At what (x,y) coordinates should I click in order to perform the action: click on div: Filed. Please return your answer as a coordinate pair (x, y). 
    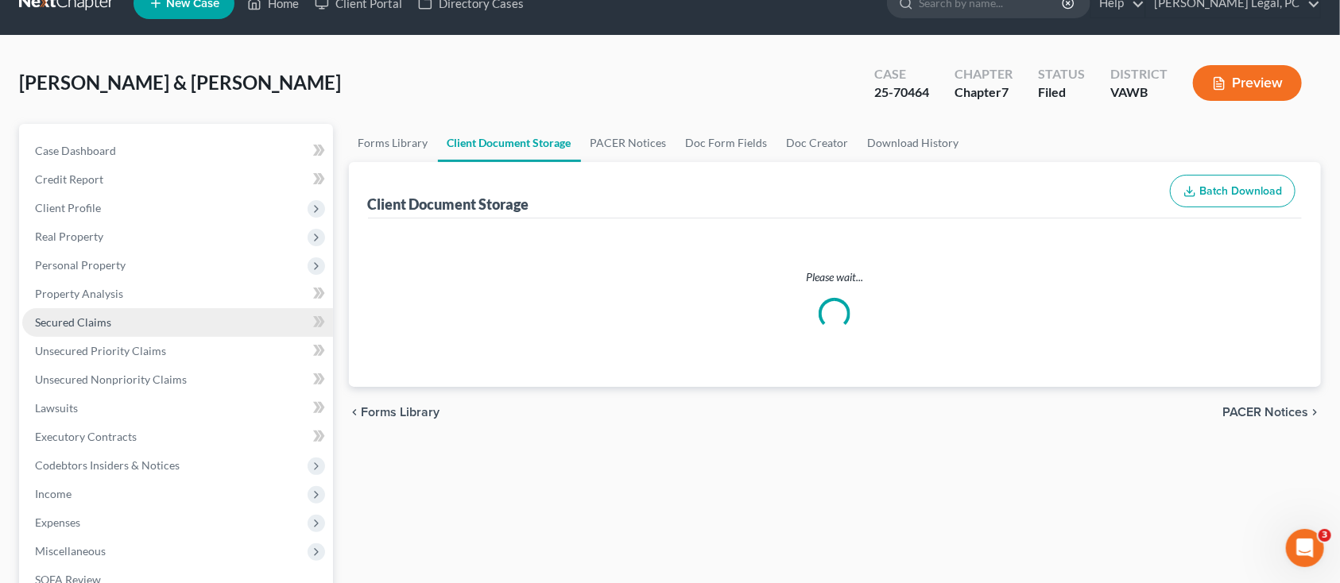
    Looking at the image, I should click on (1061, 92).